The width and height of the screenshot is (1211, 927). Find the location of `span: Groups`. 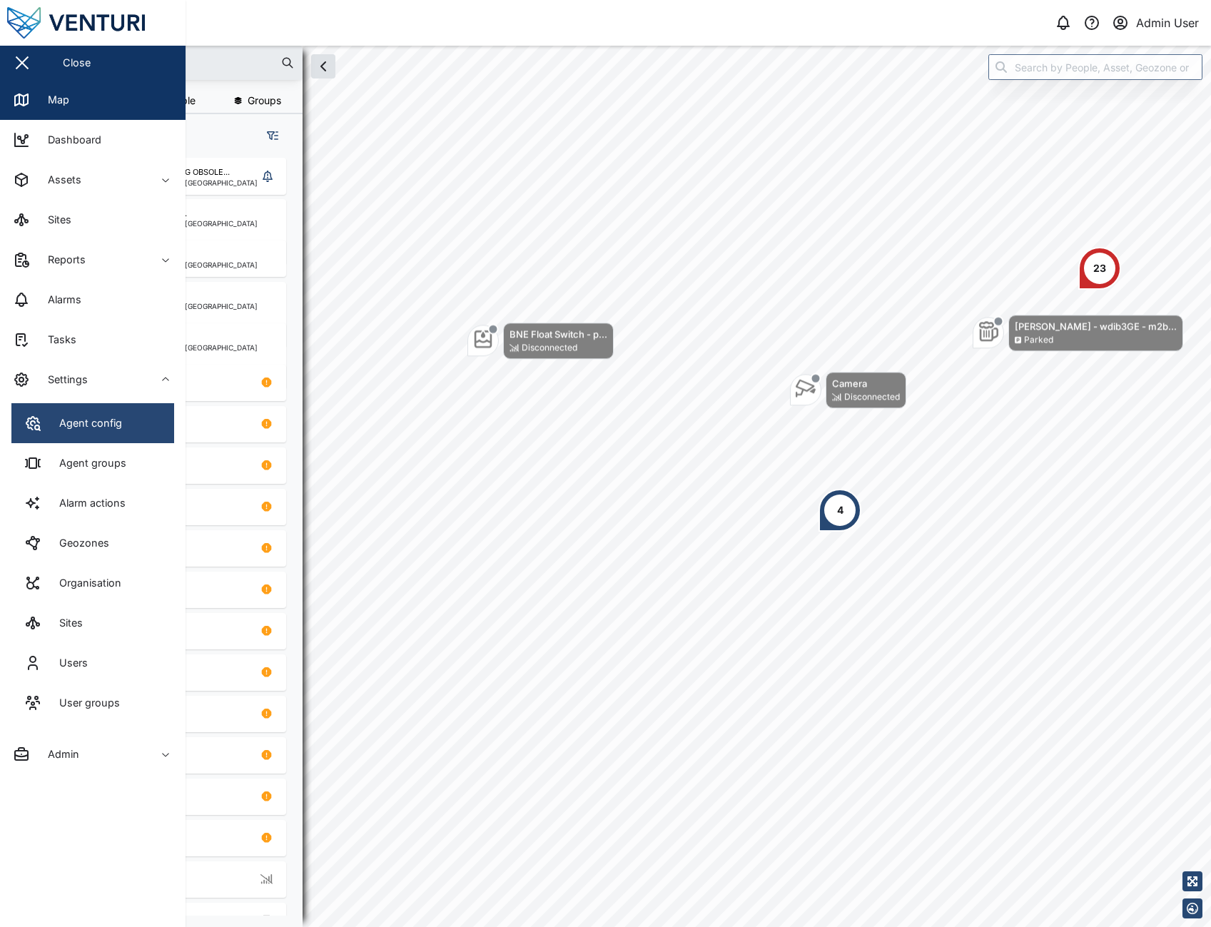

span: Groups is located at coordinates (264, 101).